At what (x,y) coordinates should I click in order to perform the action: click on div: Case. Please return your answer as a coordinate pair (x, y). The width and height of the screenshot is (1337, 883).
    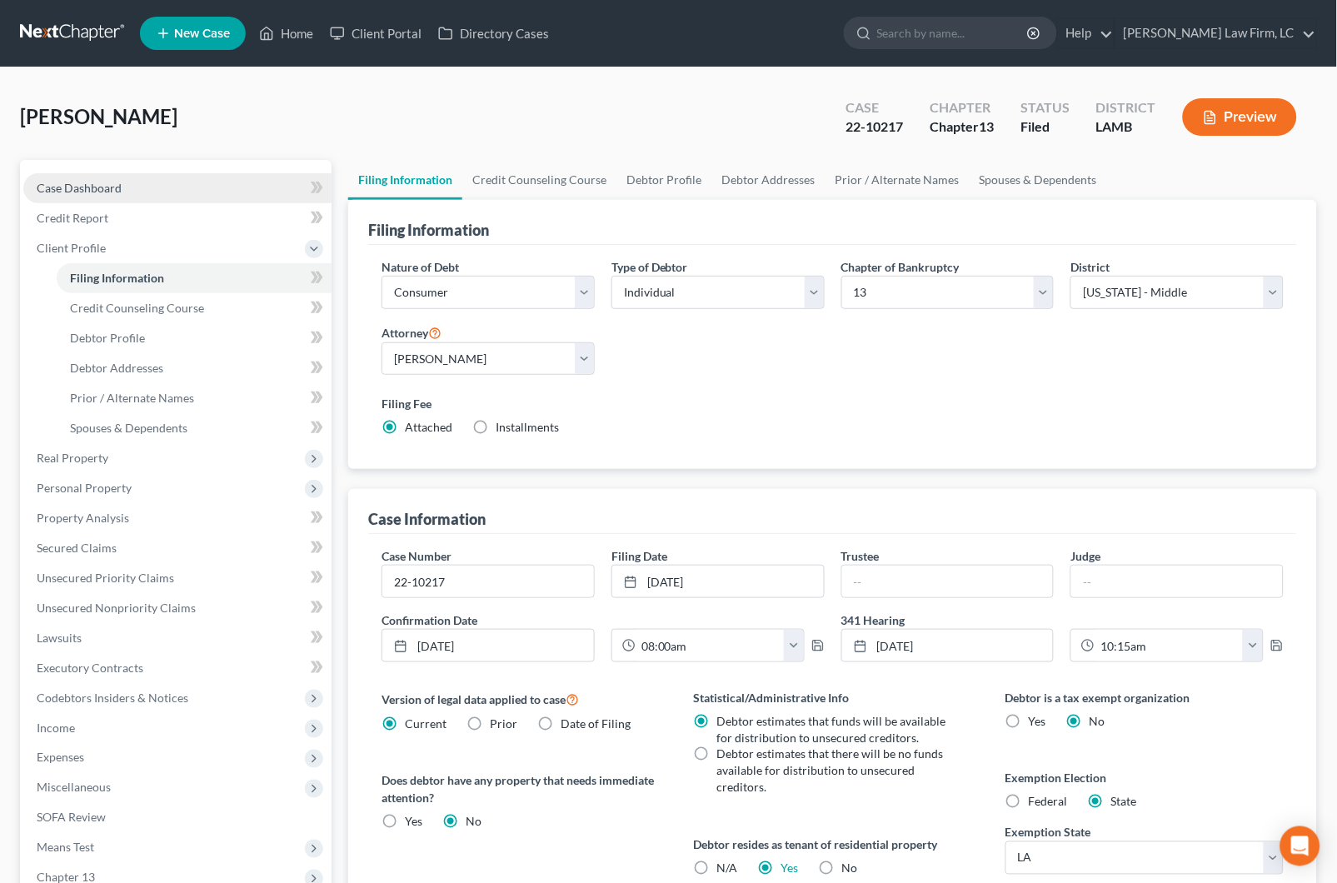
    Looking at the image, I should click on (874, 107).